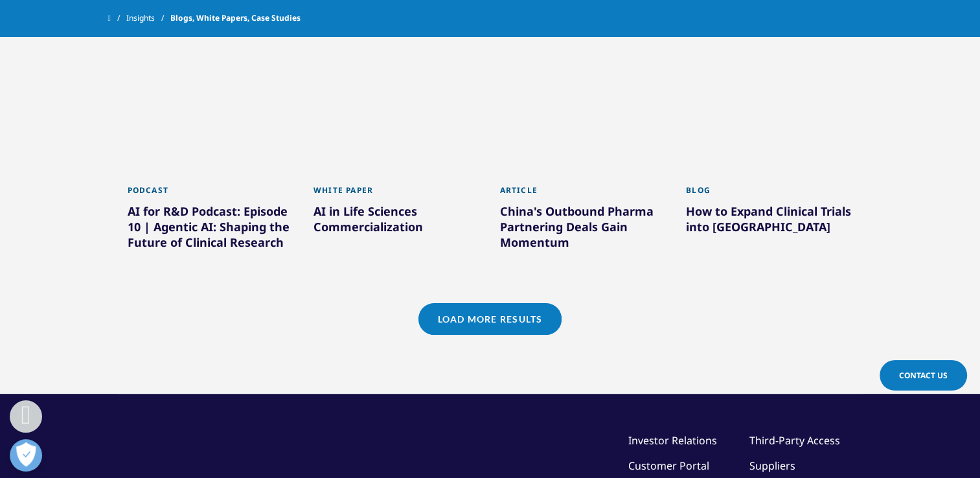 This screenshot has width=980, height=478. I want to click on div: Blog, so click(769, 194).